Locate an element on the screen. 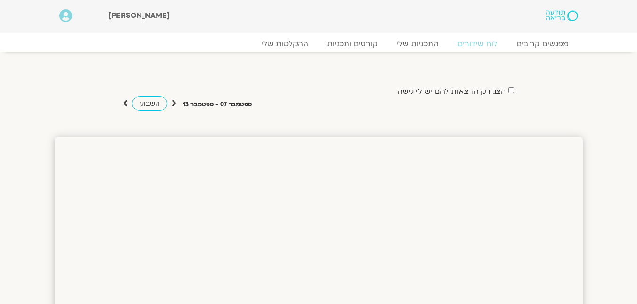 This screenshot has height=304, width=637. a: קורסים ותכניות is located at coordinates (352, 44).